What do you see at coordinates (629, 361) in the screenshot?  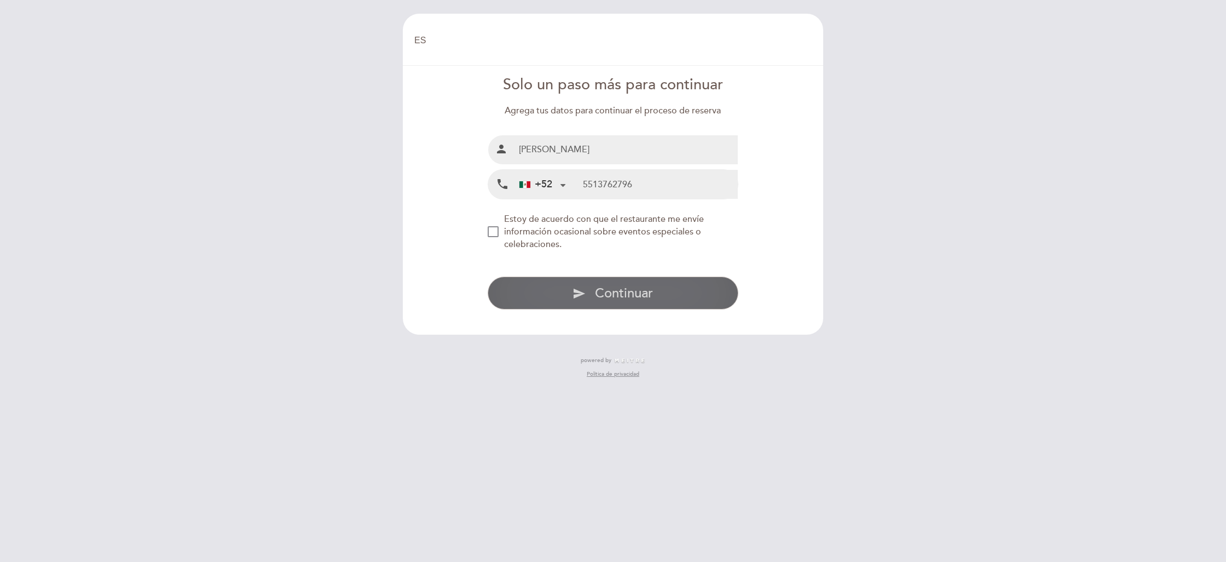 I see `img: MEITRE` at bounding box center [629, 361].